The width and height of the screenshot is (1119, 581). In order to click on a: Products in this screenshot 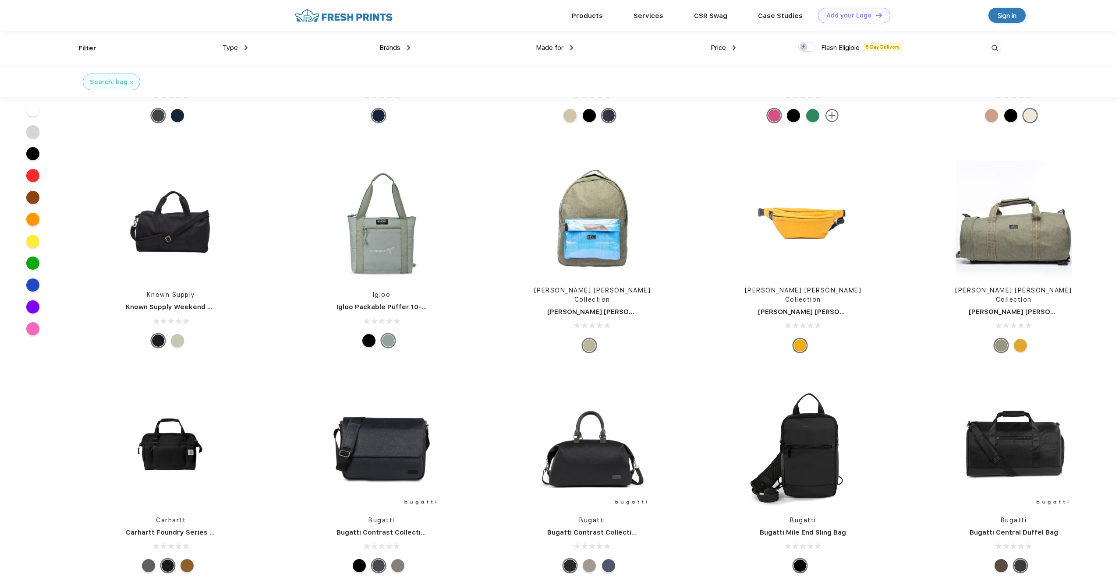, I will do `click(587, 16)`.